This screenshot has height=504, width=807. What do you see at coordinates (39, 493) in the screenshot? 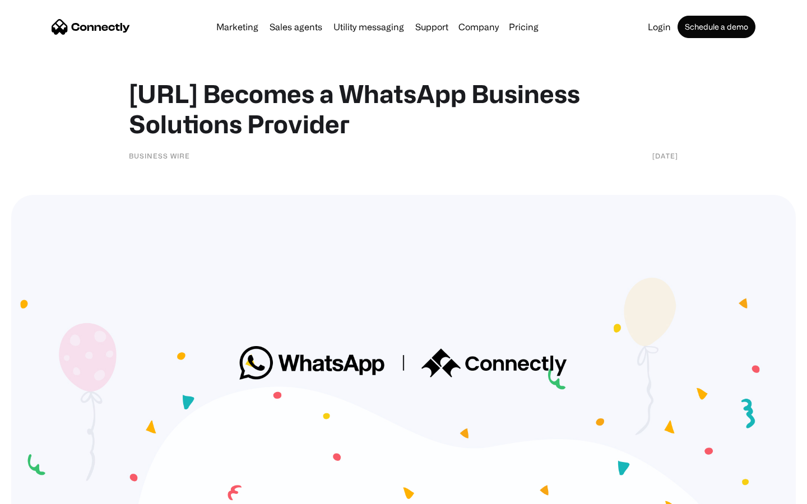
I see `aside: Language selected: English` at bounding box center [39, 493].